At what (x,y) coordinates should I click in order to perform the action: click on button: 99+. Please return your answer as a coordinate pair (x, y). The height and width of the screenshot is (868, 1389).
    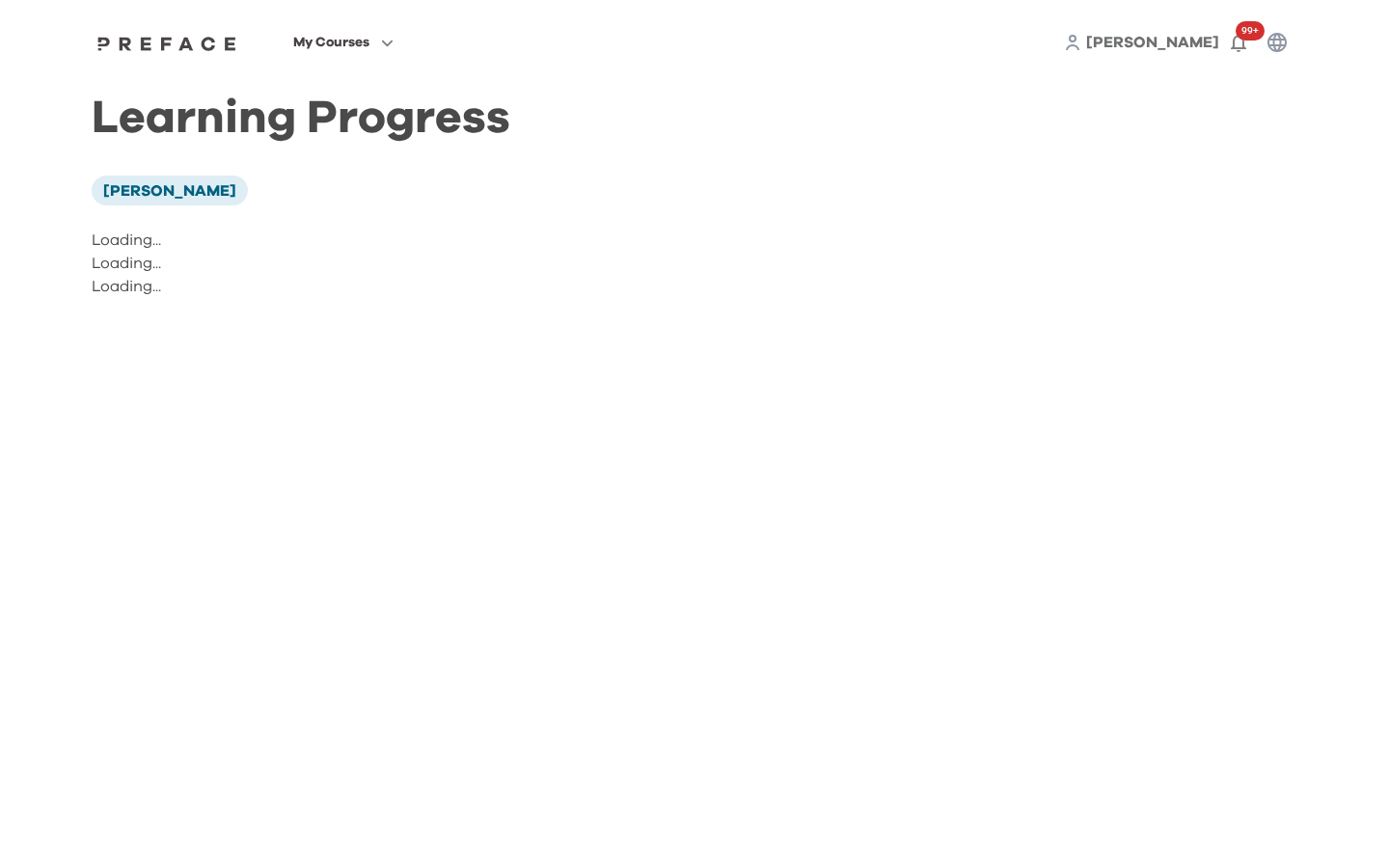
    Looking at the image, I should click on (1239, 43).